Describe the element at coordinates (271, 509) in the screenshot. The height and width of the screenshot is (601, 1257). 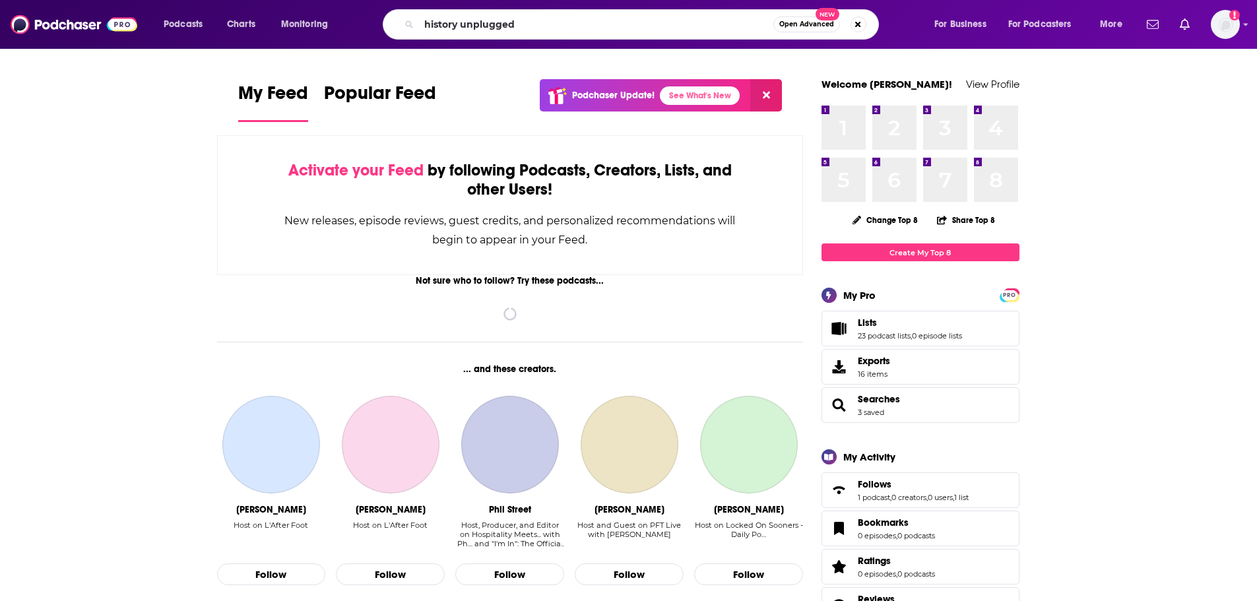
I see `div: Daniel Riolo` at that location.